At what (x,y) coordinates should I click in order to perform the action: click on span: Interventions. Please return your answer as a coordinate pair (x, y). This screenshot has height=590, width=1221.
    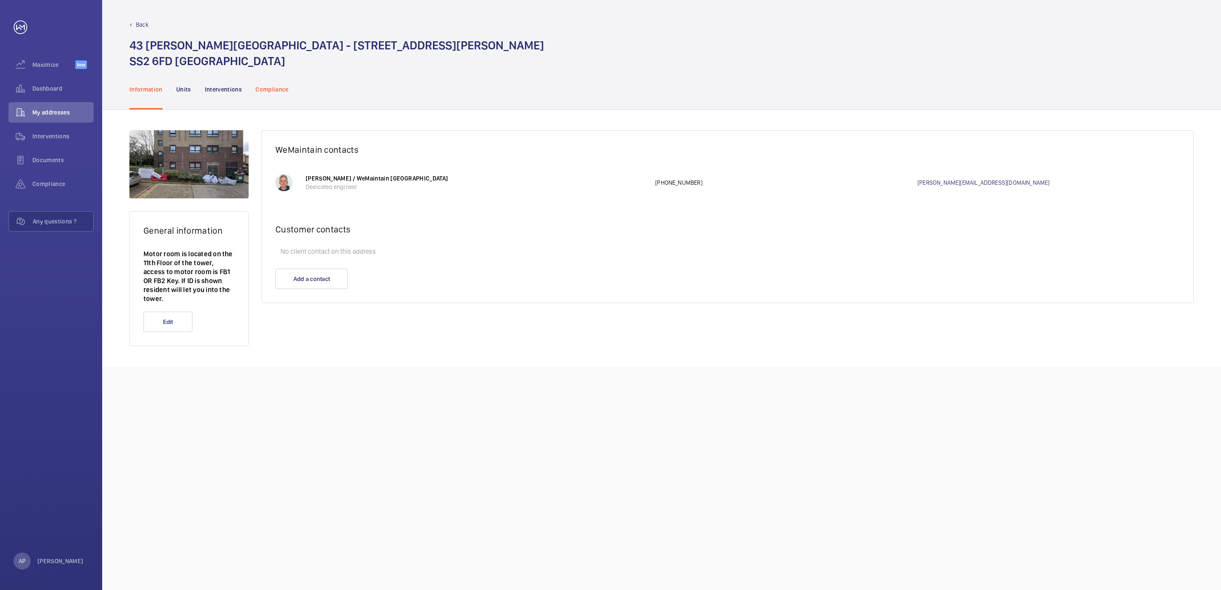
    Looking at the image, I should click on (63, 136).